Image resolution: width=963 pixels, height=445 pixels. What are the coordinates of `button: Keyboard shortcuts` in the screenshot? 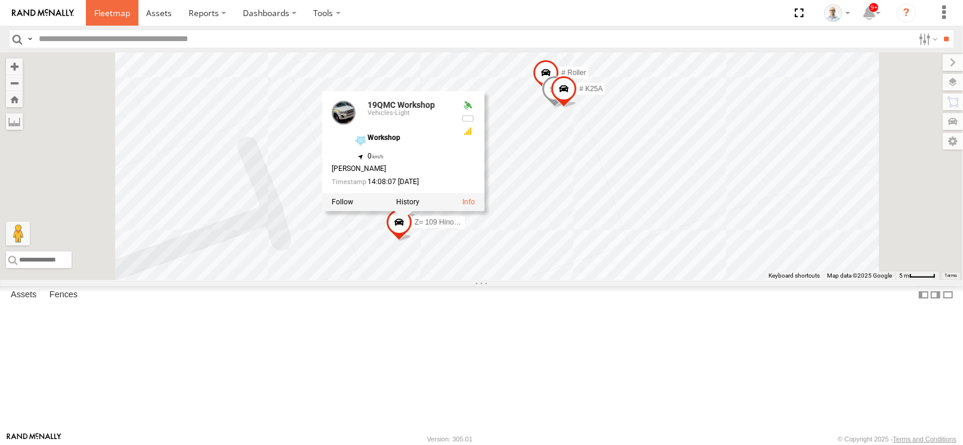 It's located at (794, 276).